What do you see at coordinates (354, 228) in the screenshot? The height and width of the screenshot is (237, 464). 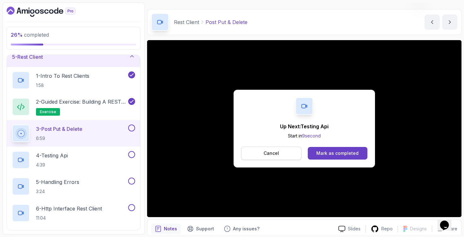 I see `p: Slides` at bounding box center [354, 228].